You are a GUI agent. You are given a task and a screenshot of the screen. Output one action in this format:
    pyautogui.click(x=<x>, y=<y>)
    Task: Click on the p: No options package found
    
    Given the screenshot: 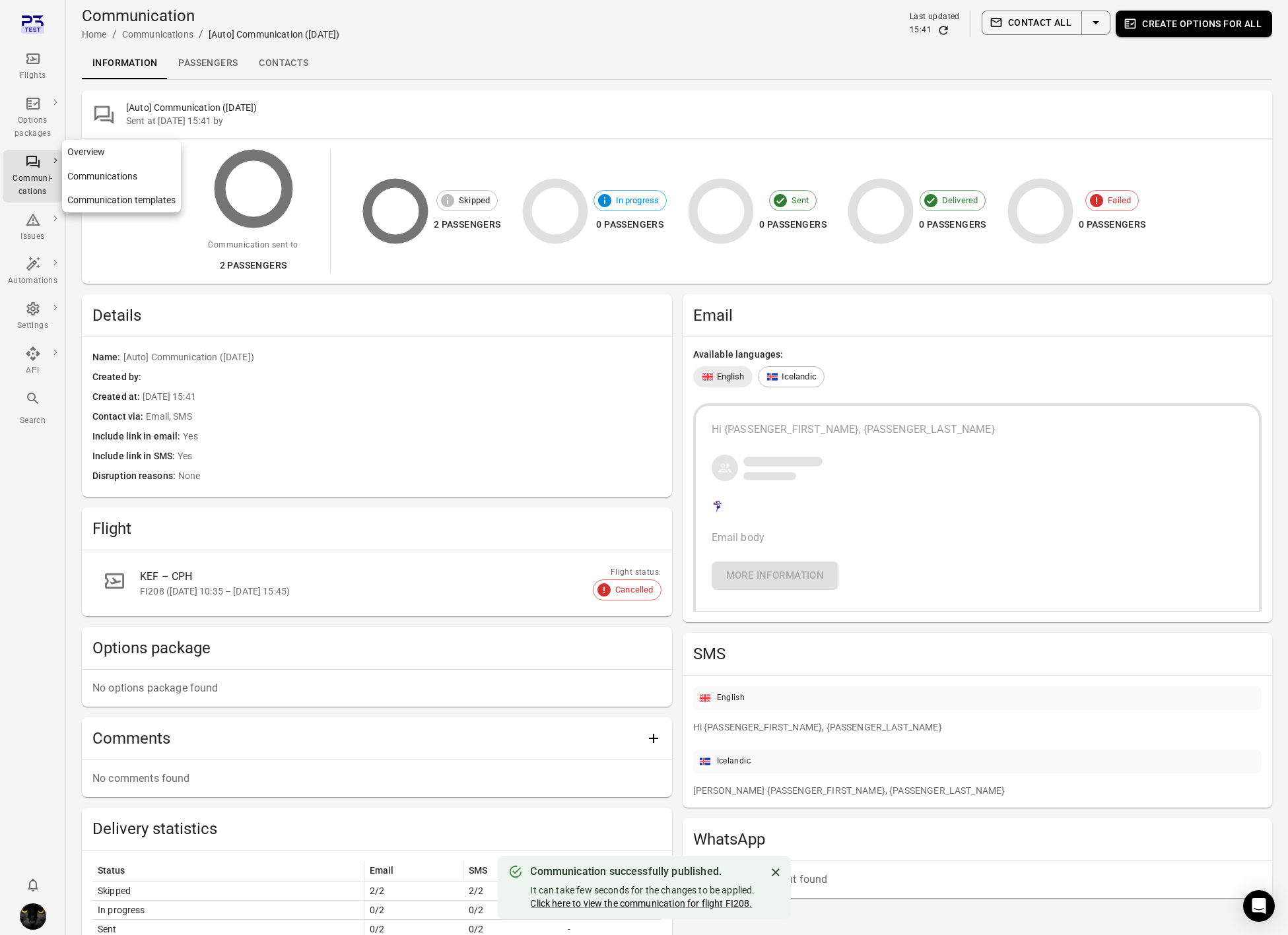 What is the action you would take?
    pyautogui.click(x=377, y=689)
    